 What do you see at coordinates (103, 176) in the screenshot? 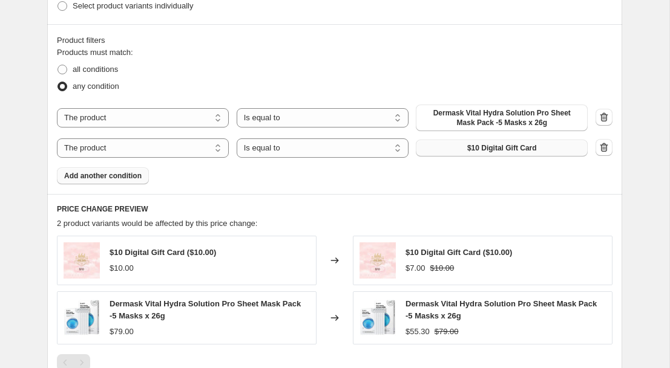
I see `button: Add another condition` at bounding box center [103, 176].